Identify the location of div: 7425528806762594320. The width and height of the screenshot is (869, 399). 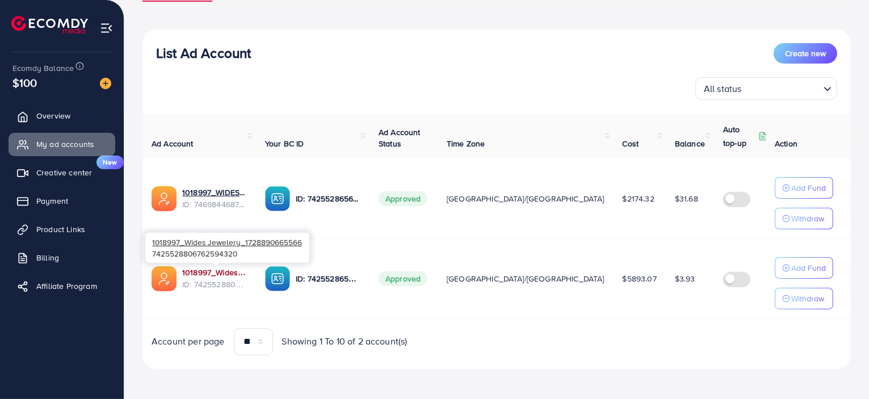
(227, 248).